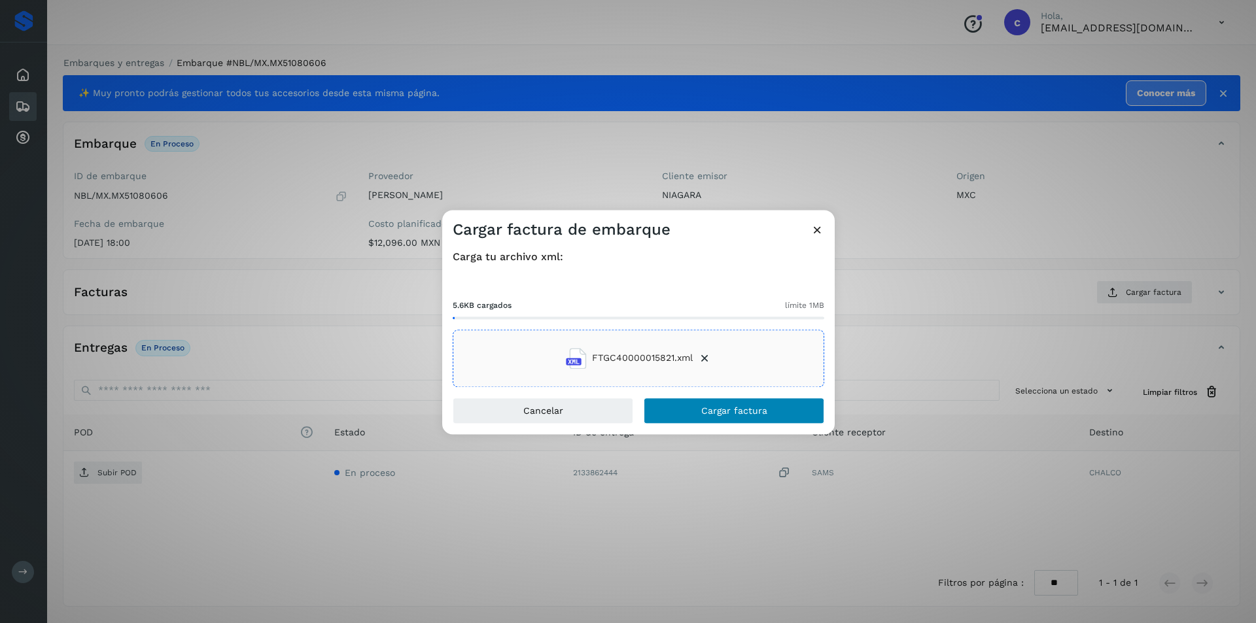 The image size is (1256, 623). What do you see at coordinates (482, 305) in the screenshot?
I see `span: 5.6KB cargados` at bounding box center [482, 305].